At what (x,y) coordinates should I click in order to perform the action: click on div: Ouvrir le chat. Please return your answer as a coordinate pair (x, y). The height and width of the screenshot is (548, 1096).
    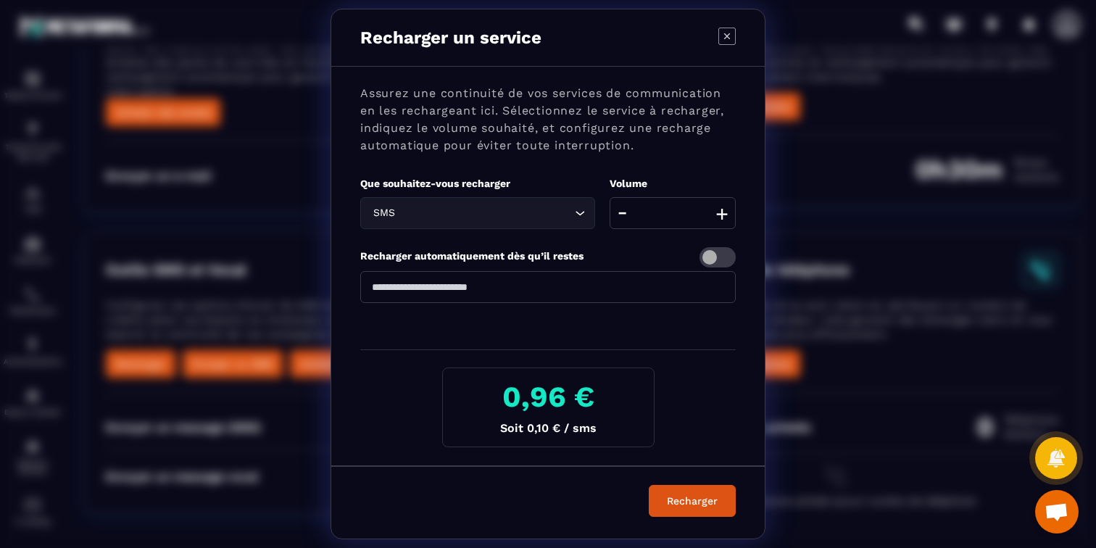
    Looking at the image, I should click on (1057, 512).